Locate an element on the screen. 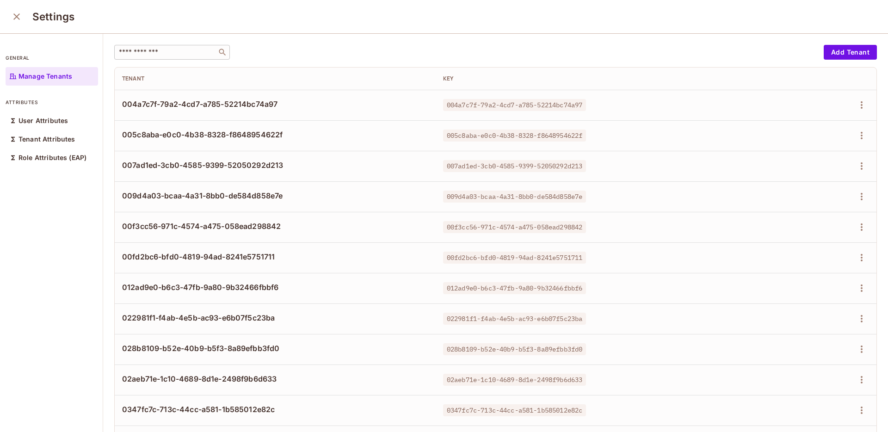  button: close is located at coordinates (17, 17).